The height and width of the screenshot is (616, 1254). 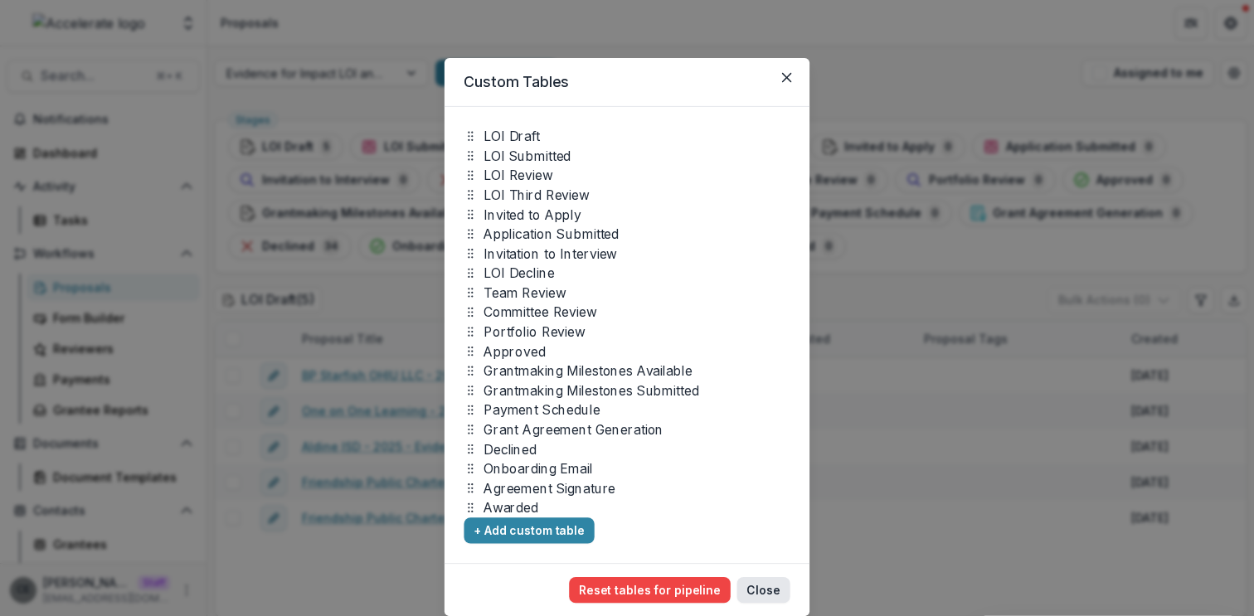 What do you see at coordinates (626, 234) in the screenshot?
I see `div: Application Submitted` at bounding box center [626, 234].